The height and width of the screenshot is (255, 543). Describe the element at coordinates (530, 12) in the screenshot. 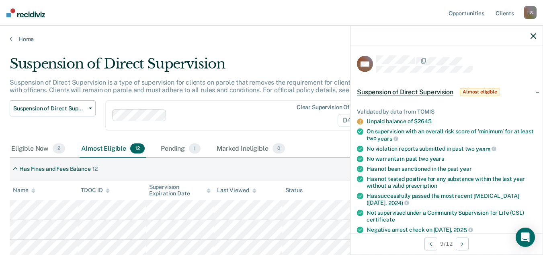

I see `div: L S` at that location.